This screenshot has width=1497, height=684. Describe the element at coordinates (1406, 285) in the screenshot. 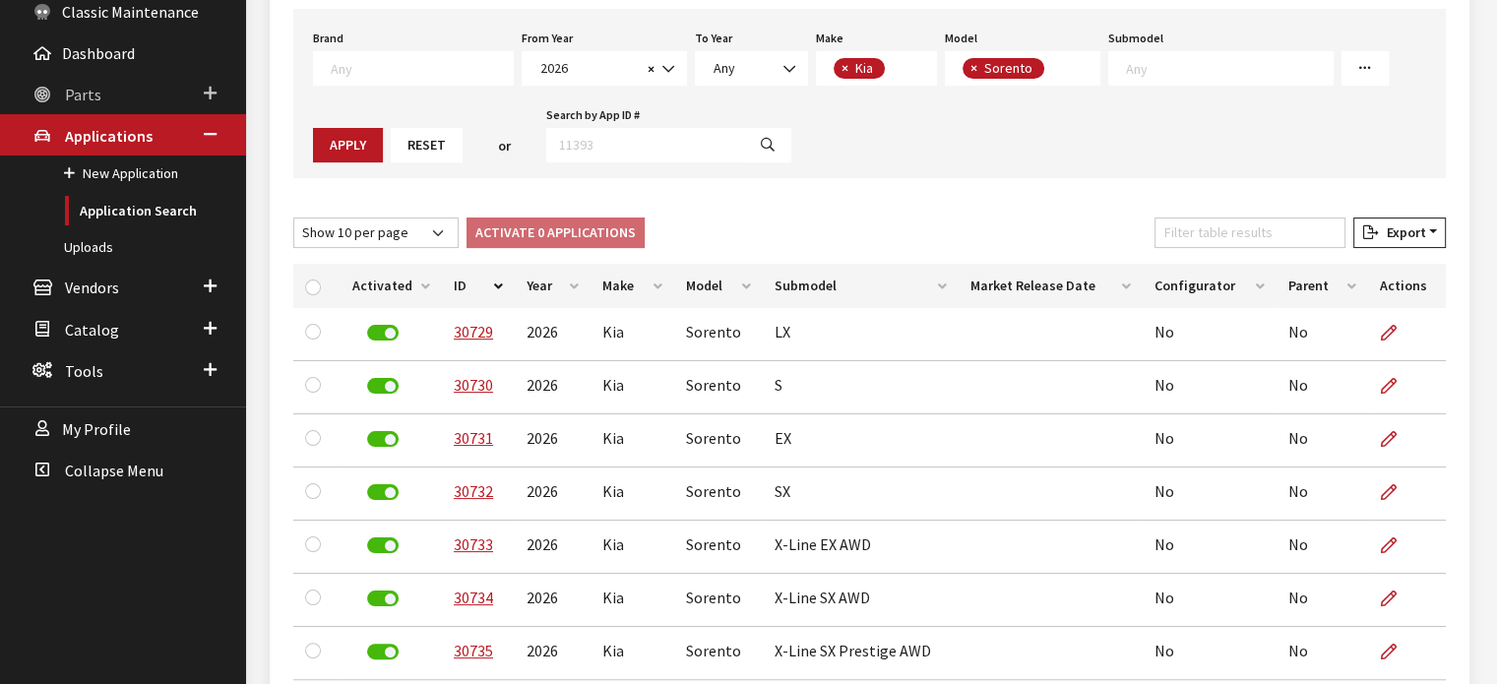

I see `th: Actions` at that location.